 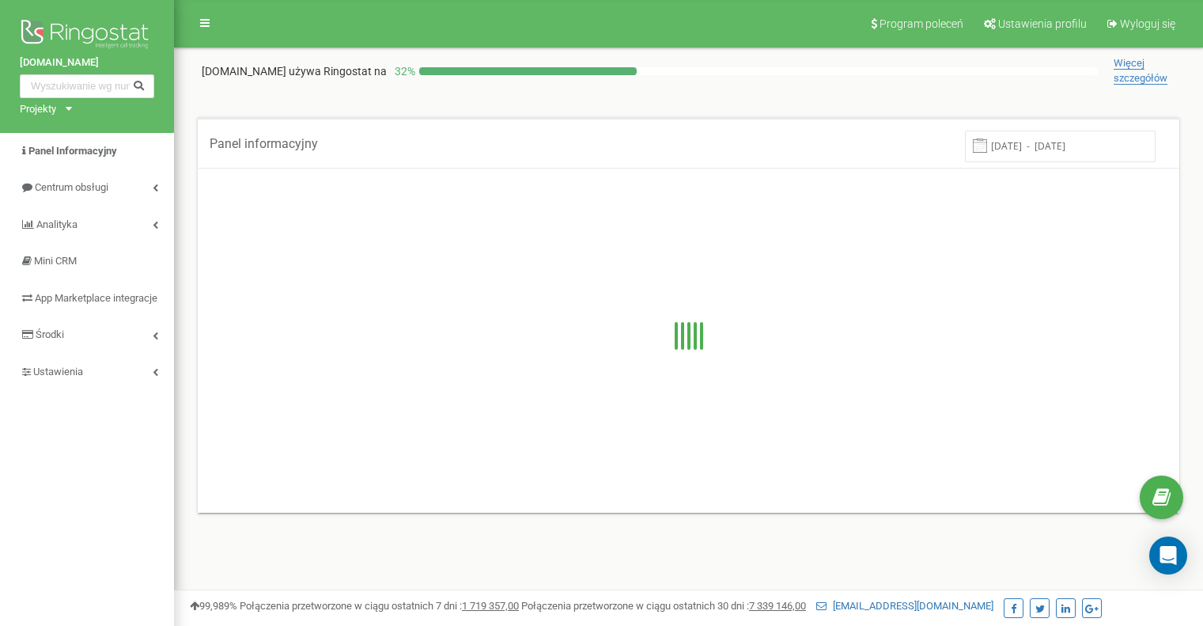 I want to click on div: Open Intercom Messenger, so click(x=1168, y=555).